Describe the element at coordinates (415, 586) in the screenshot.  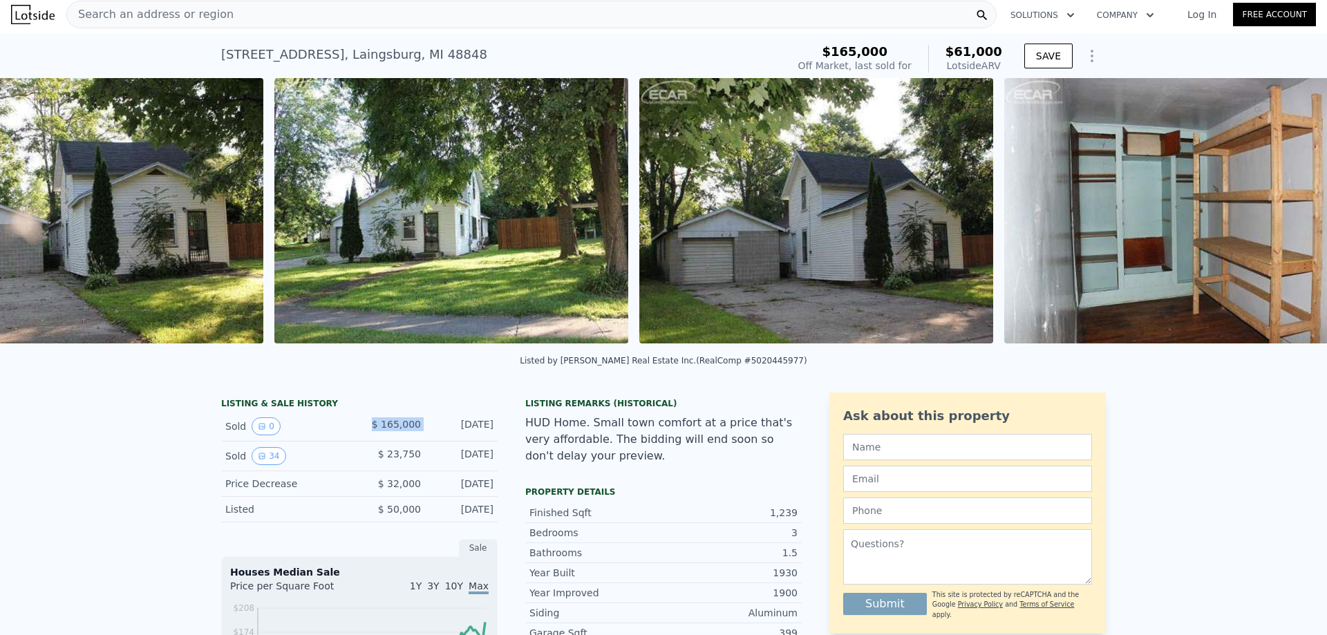
I see `span: 1Y` at that location.